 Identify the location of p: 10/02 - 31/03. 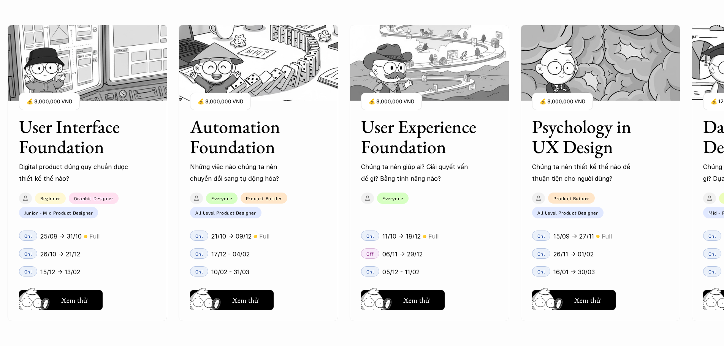
(230, 272).